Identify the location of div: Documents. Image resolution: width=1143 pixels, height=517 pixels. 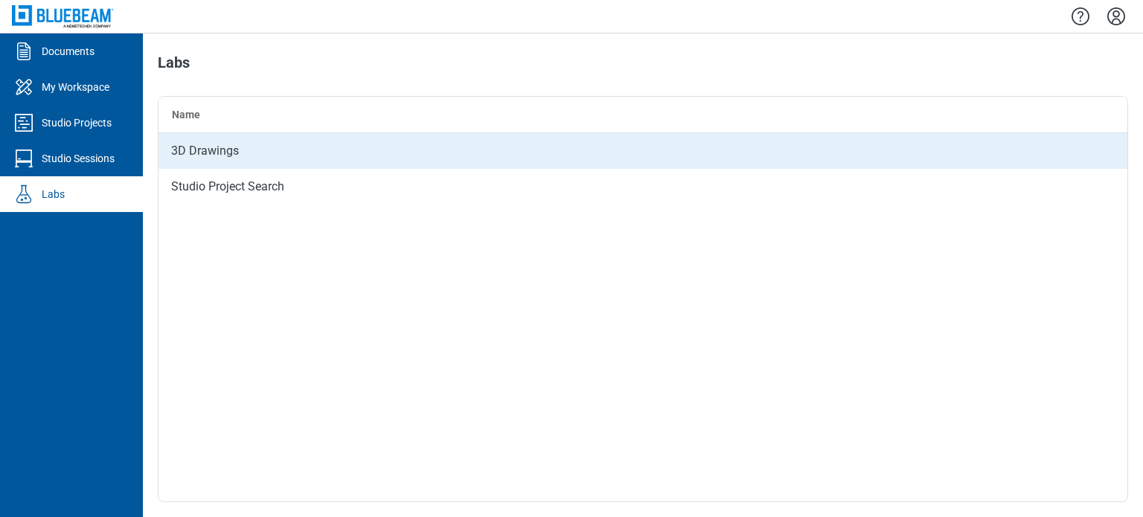
(68, 51).